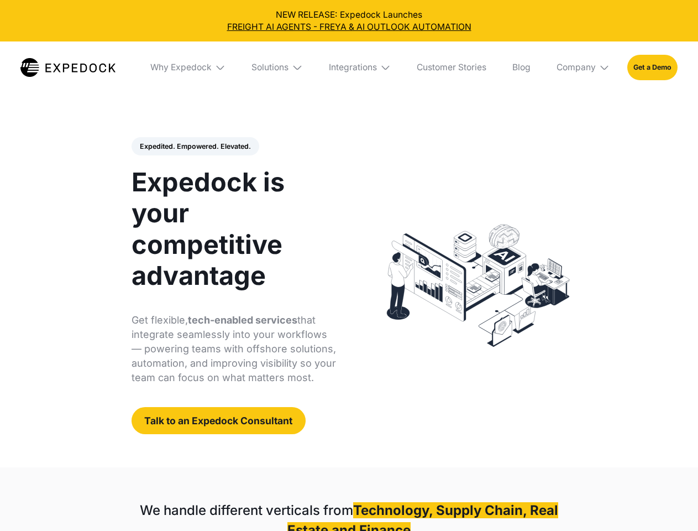 This screenshot has height=531, width=698. Describe the element at coordinates (671, 504) in the screenshot. I see `div: Chat Widget` at that location.